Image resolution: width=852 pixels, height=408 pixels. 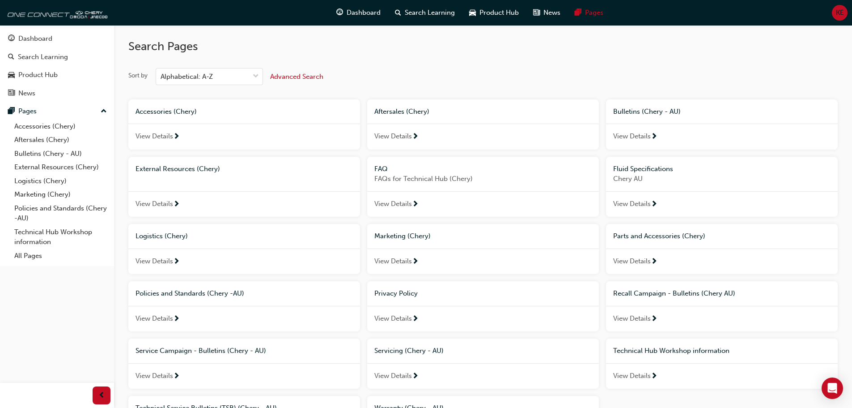 What do you see at coordinates (102, 395) in the screenshot?
I see `span: prev-icon` at bounding box center [102, 395].